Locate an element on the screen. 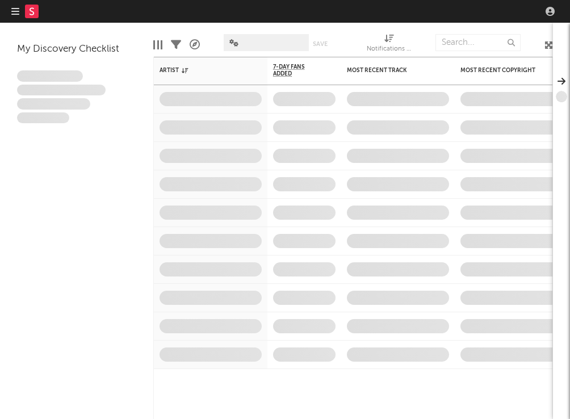  span: Lorem ipsum dolor is located at coordinates (50, 76).